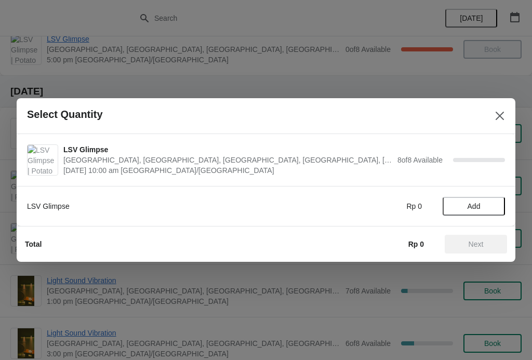  What do you see at coordinates (43, 160) in the screenshot?
I see `img: LSV Glimpse | Potato Head Suites & Studios, Jalan Petitenget, Seminyak, Badung Regency, Bali, Ind...` at bounding box center [43, 160].